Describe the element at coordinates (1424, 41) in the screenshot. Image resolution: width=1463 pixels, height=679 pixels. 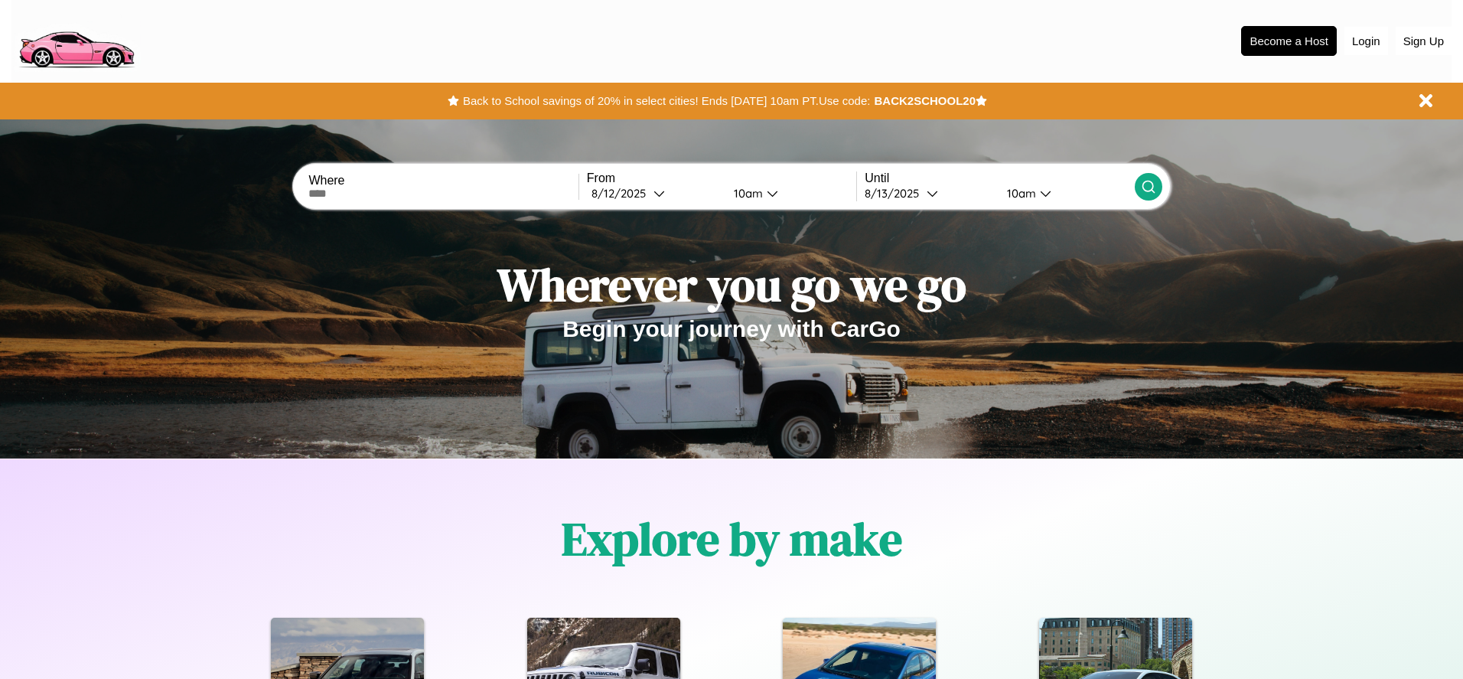
I see `button: Sign Up` at that location.